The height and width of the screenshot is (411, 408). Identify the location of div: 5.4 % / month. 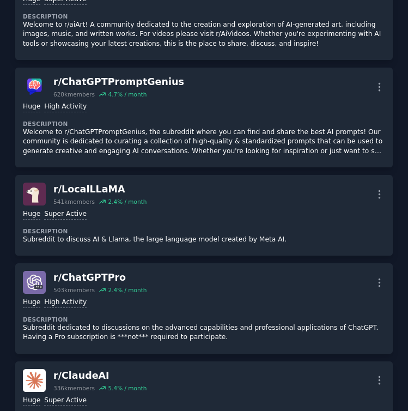
(127, 388).